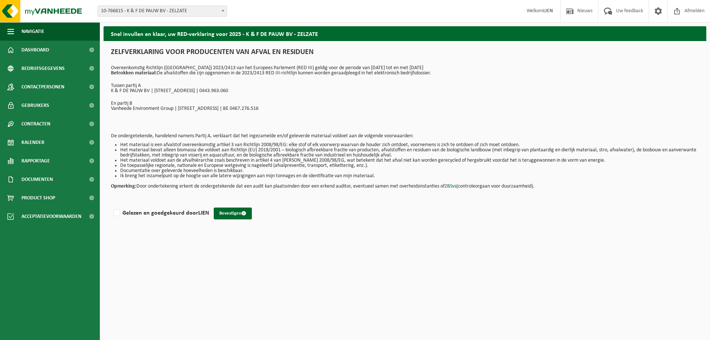  What do you see at coordinates (123, 186) in the screenshot?
I see `strong: Opmerking:` at bounding box center [123, 186].